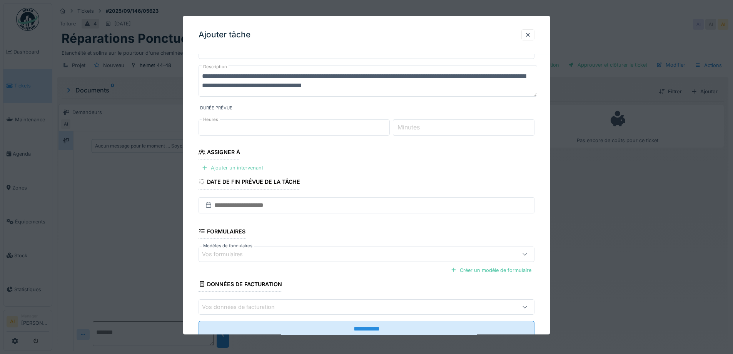  Describe the element at coordinates (367, 109) in the screenshot. I see `label: Durée prévue` at that location.